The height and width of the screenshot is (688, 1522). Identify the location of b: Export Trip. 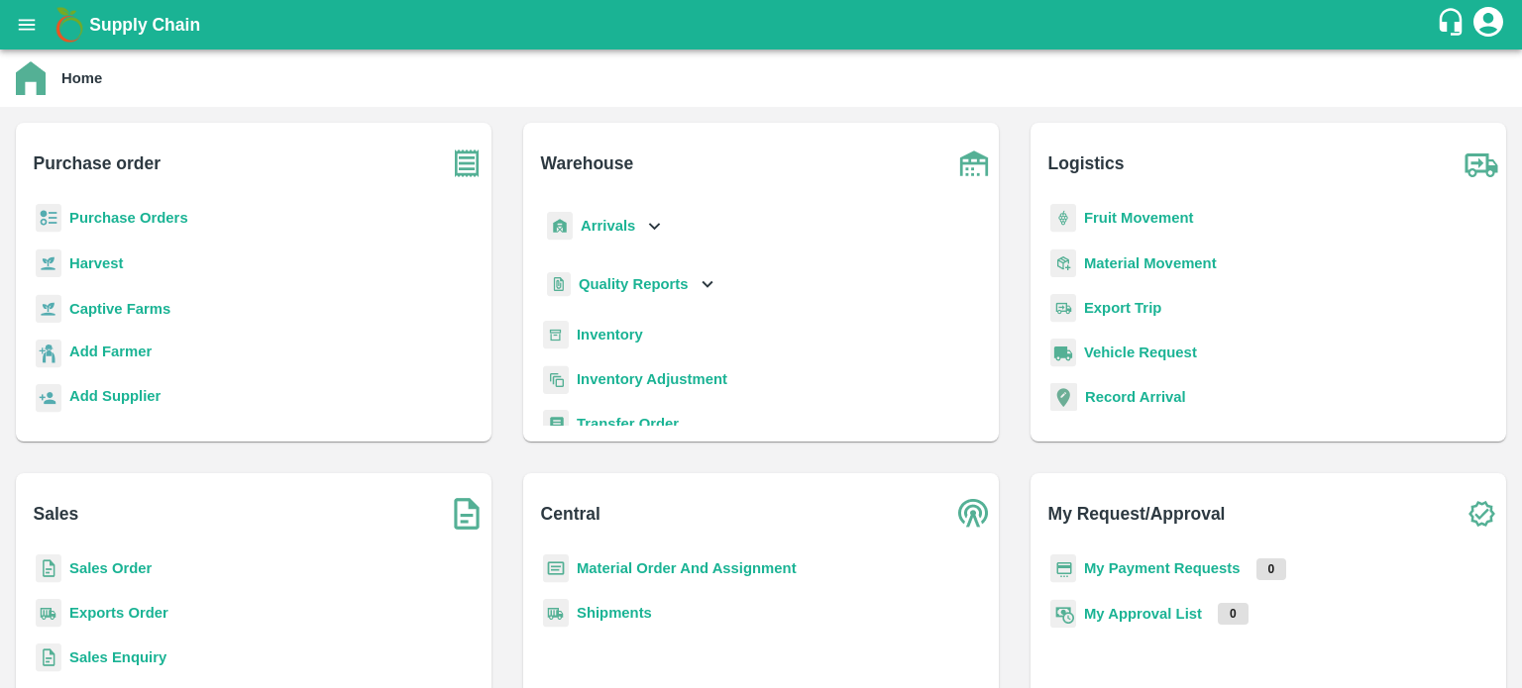
(1122, 308).